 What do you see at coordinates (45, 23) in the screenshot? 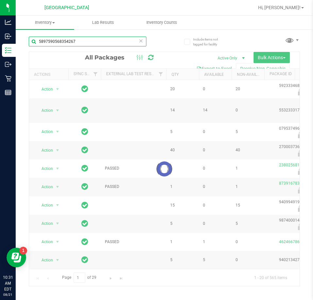
I see `span: Inventory` at bounding box center [45, 23].